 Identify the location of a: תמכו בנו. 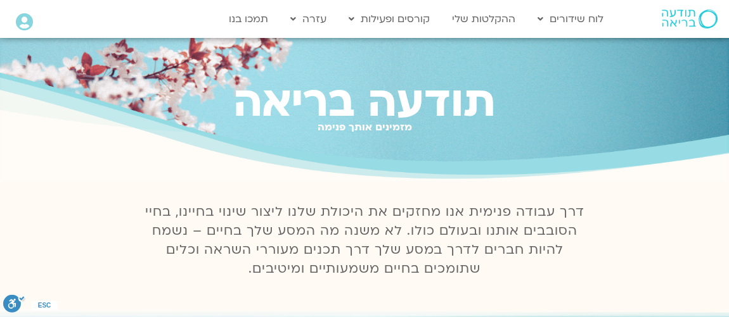
(248, 19).